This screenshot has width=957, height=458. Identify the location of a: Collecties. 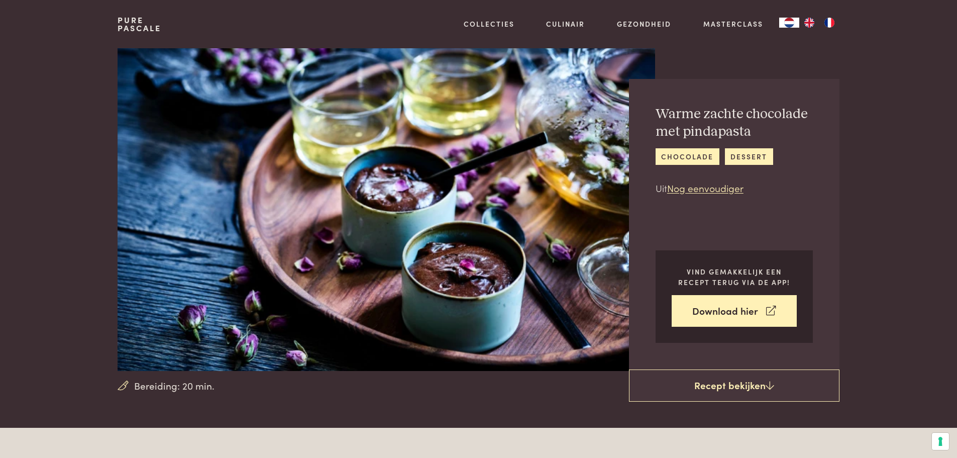
(489, 24).